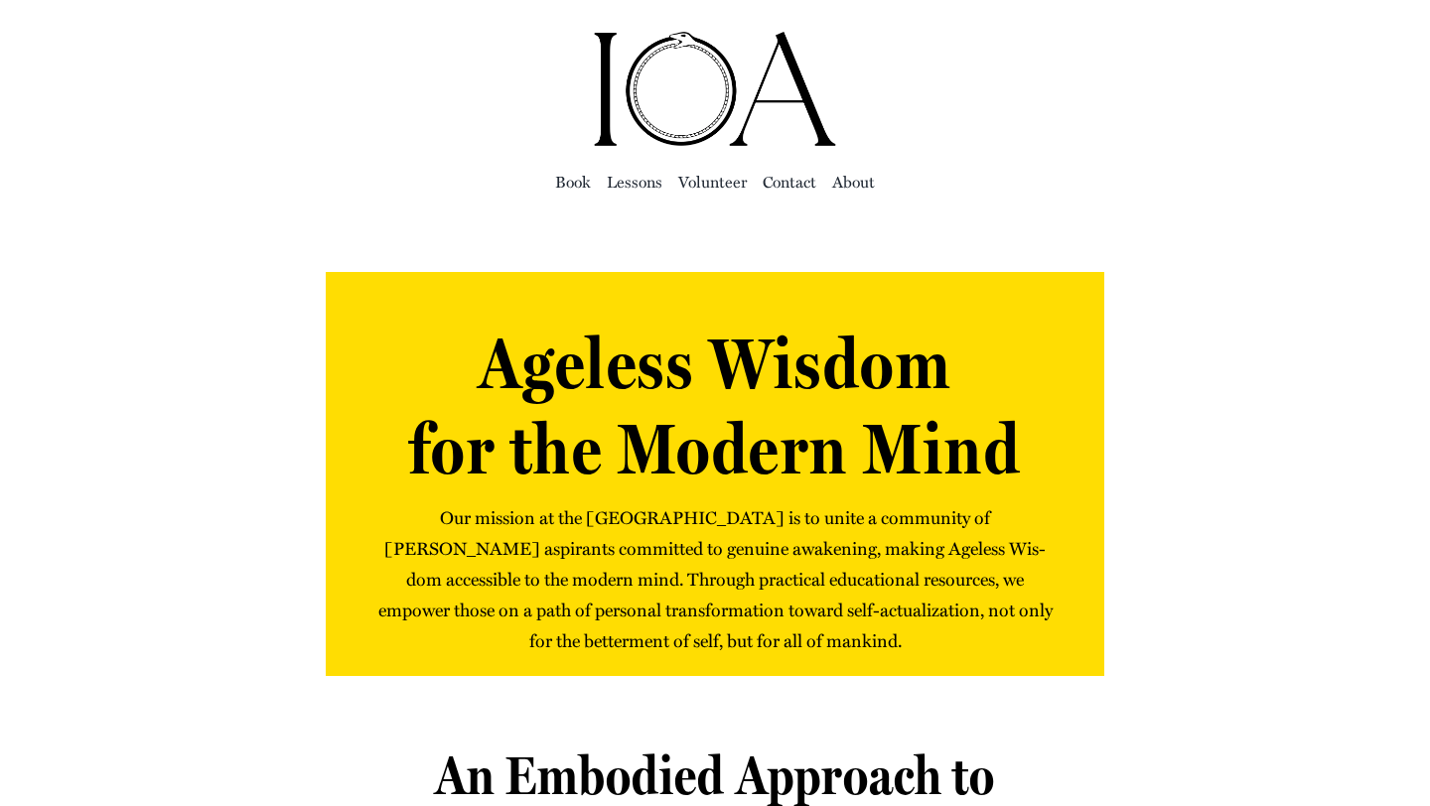  Describe the element at coordinates (715, 181) in the screenshot. I see `nav: Main` at that location.